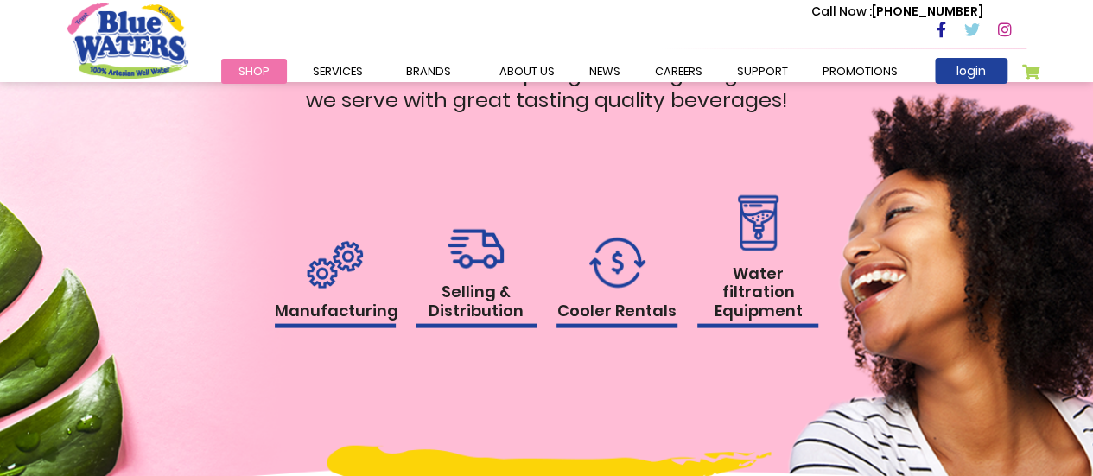  What do you see at coordinates (335, 315) in the screenshot?
I see `h1: Manufacturing` at bounding box center [335, 315].